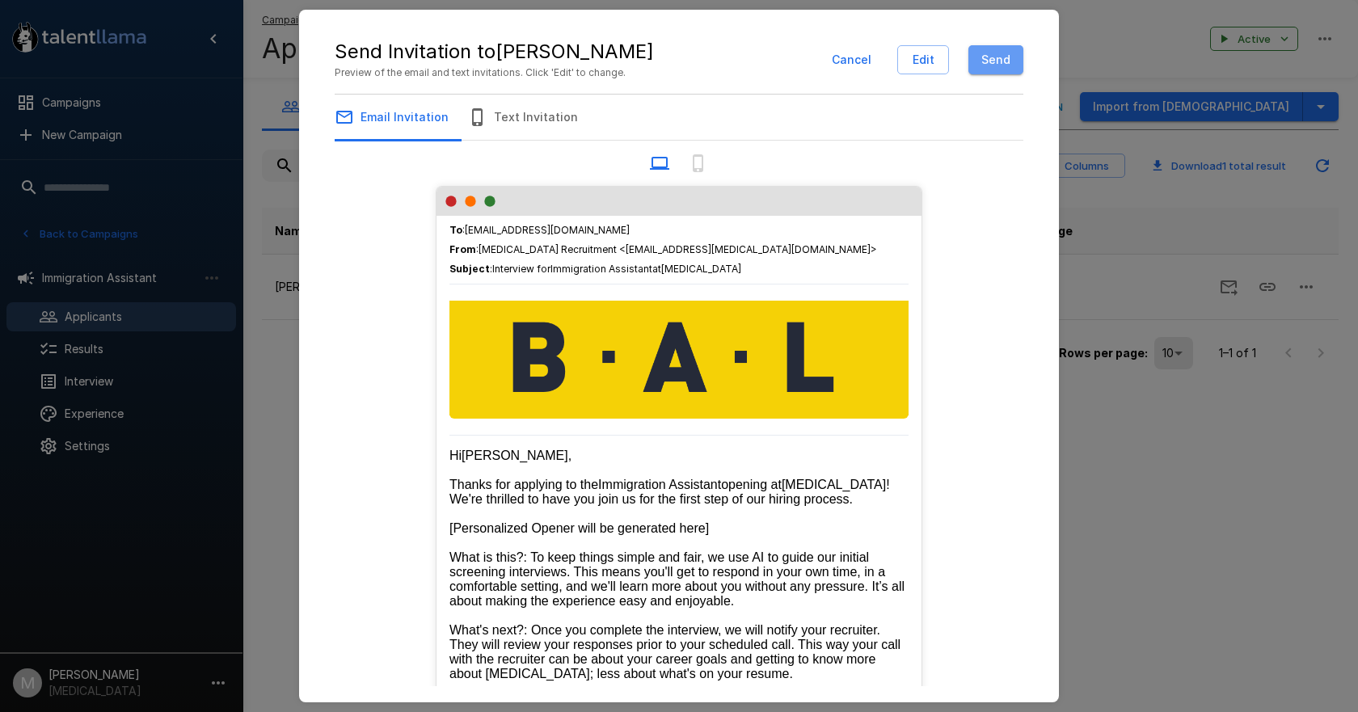 This screenshot has height=712, width=1358. I want to click on span: Interview for, so click(521, 268).